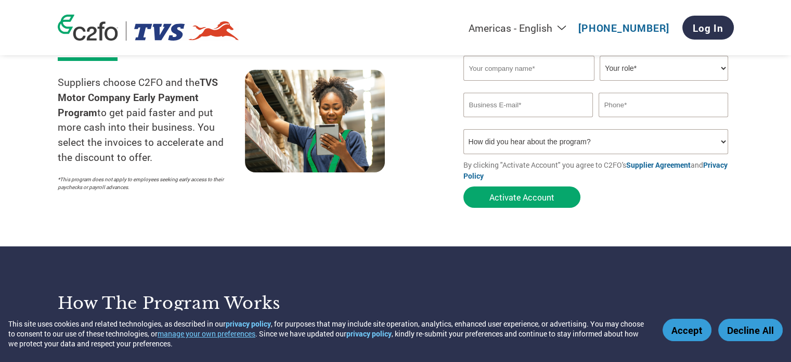 The image size is (791, 362). What do you see at coordinates (529, 121) in the screenshot?
I see `div: Inavlid Email Address` at bounding box center [529, 121].